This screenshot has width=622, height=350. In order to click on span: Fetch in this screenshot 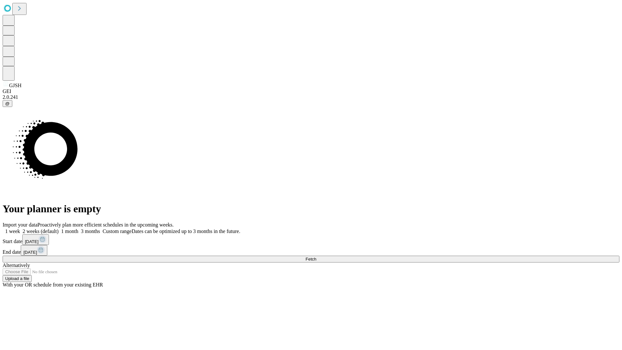, I will do `click(311, 259)`.